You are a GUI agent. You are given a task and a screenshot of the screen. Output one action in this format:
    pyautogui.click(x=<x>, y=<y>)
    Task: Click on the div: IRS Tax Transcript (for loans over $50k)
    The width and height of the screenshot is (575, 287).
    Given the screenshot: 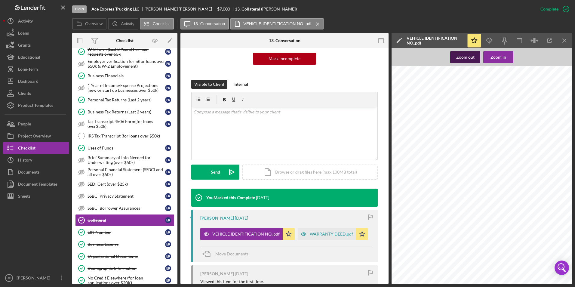 What is the action you would take?
    pyautogui.click(x=131, y=136)
    